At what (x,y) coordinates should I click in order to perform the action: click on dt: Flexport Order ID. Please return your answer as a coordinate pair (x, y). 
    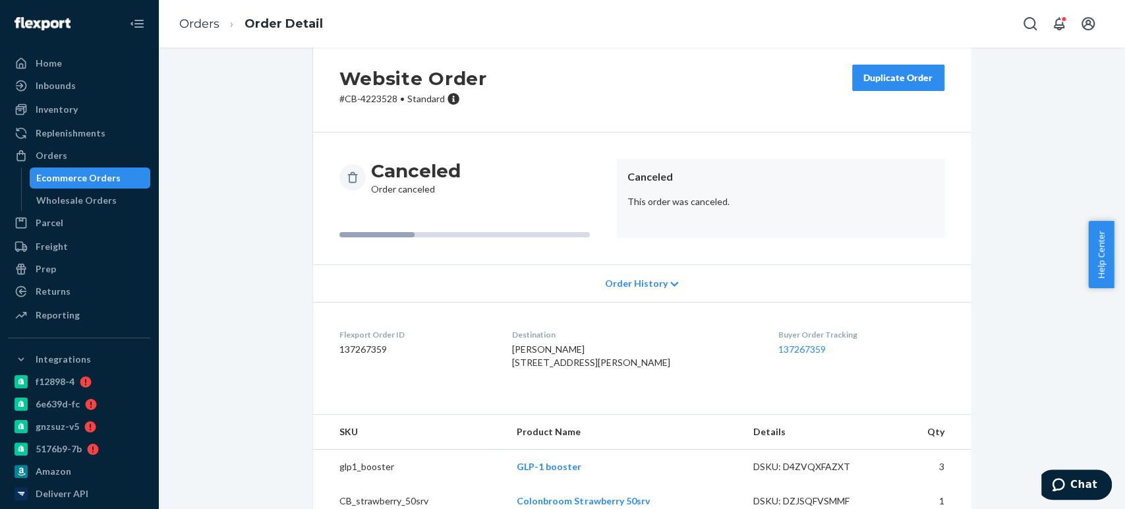
    Looking at the image, I should click on (415, 334).